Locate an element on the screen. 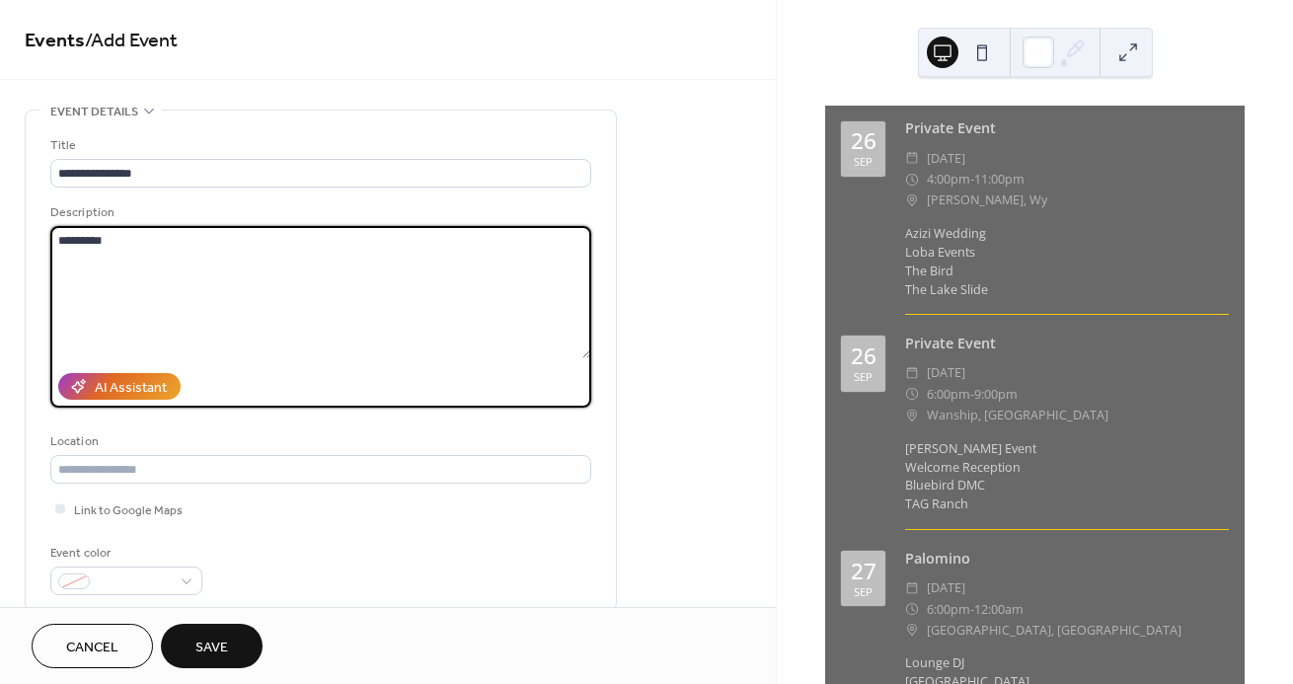 The height and width of the screenshot is (684, 1293). a: Events is located at coordinates (54, 40).